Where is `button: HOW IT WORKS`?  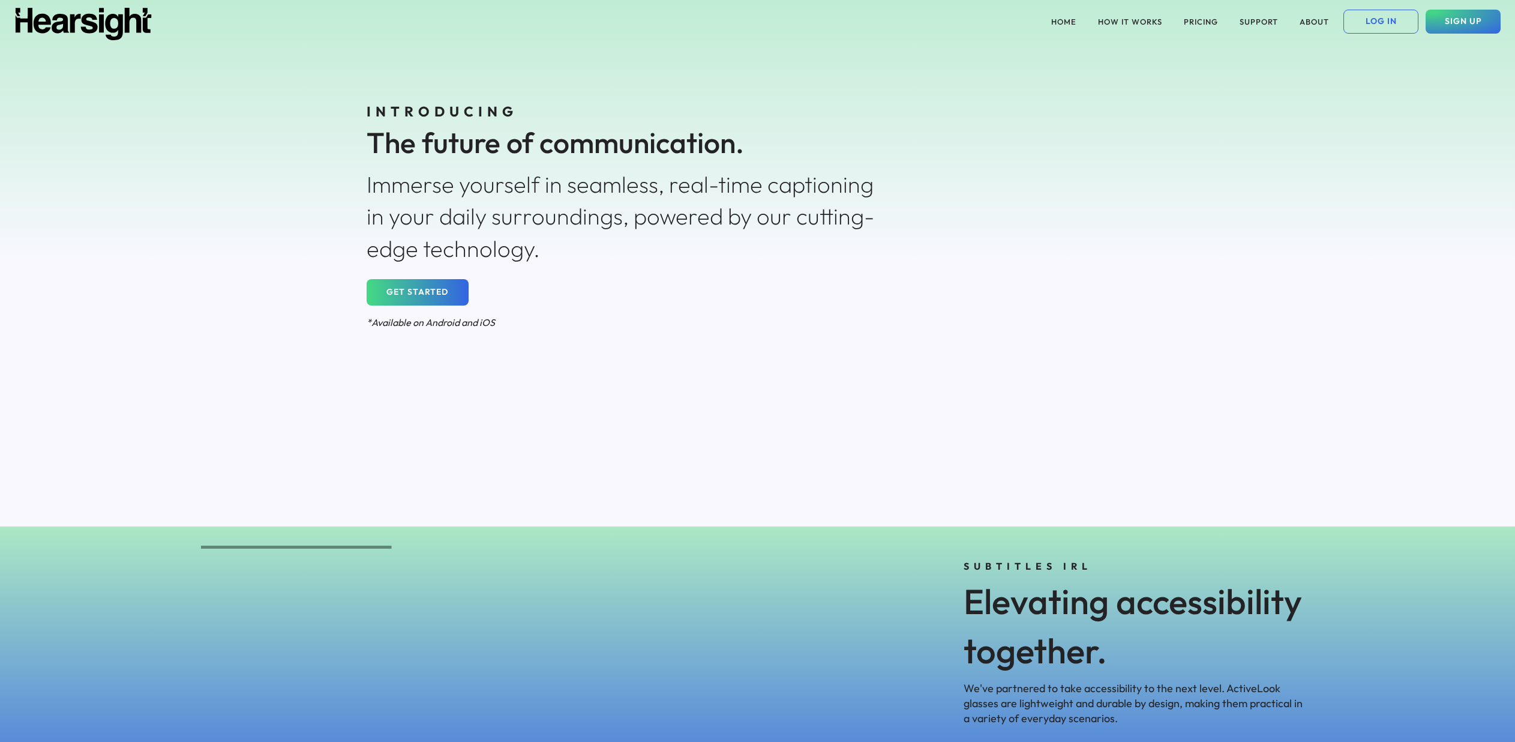 button: HOW IT WORKS is located at coordinates (1130, 22).